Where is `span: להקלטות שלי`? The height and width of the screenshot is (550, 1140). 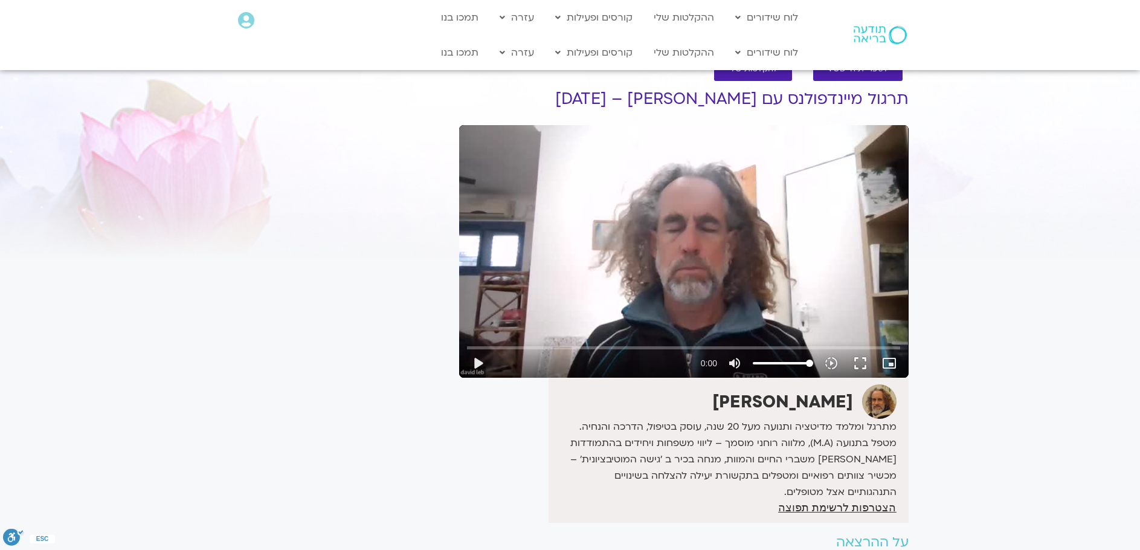
span: להקלטות שלי is located at coordinates (752, 69).